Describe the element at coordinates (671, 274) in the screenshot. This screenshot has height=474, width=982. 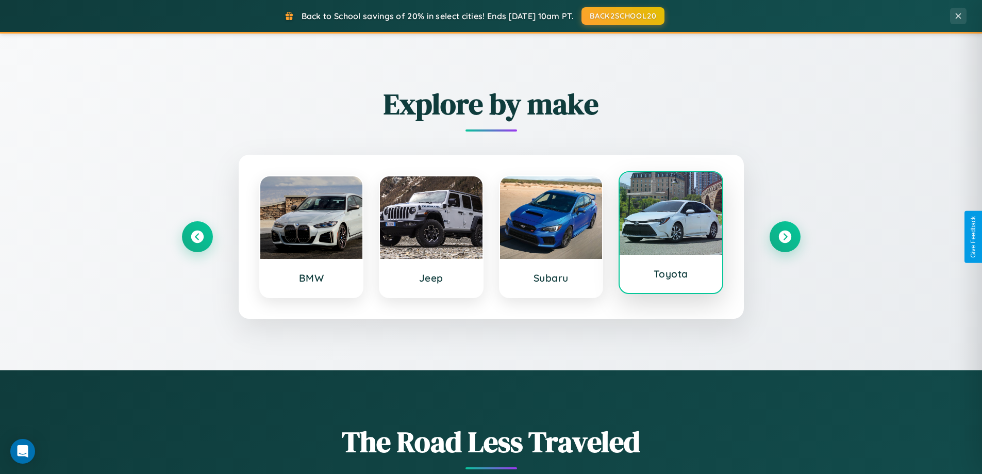
I see `h3: Toyota` at that location.